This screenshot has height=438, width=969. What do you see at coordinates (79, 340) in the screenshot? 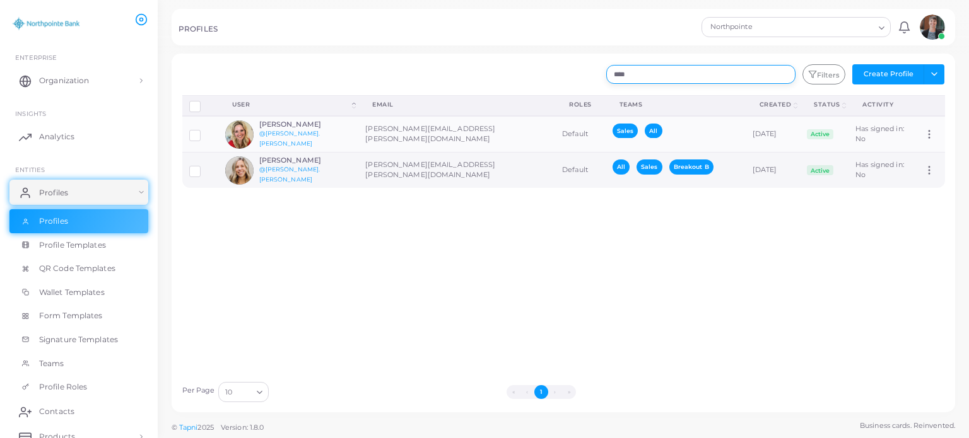
I see `a: Signature Templates` at bounding box center [79, 340].